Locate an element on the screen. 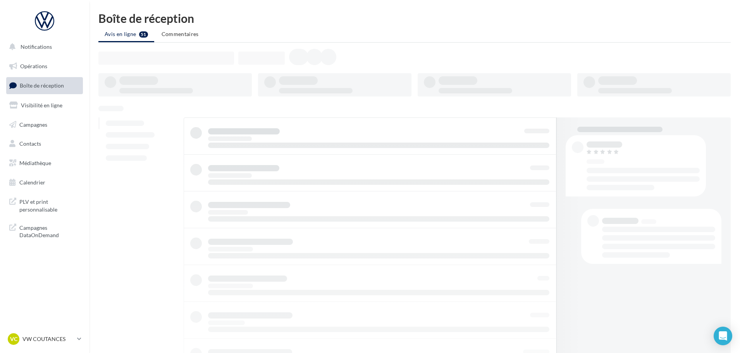  span: Médiathèque is located at coordinates (35, 163).